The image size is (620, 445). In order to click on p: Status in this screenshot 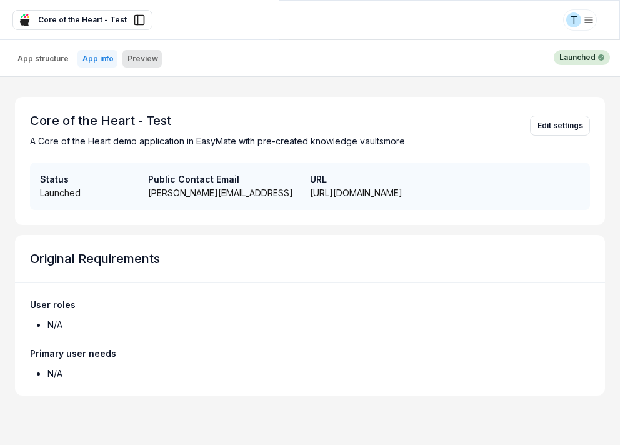, I will do `click(94, 179)`.